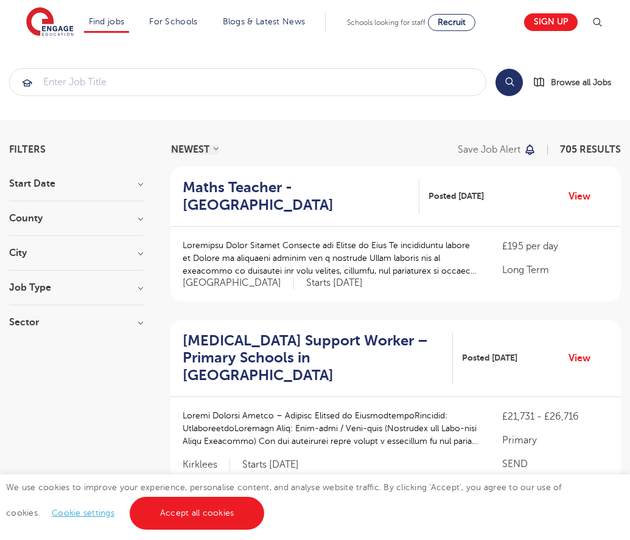 The width and height of the screenshot is (630, 540). I want to click on span: Recruit, so click(452, 22).